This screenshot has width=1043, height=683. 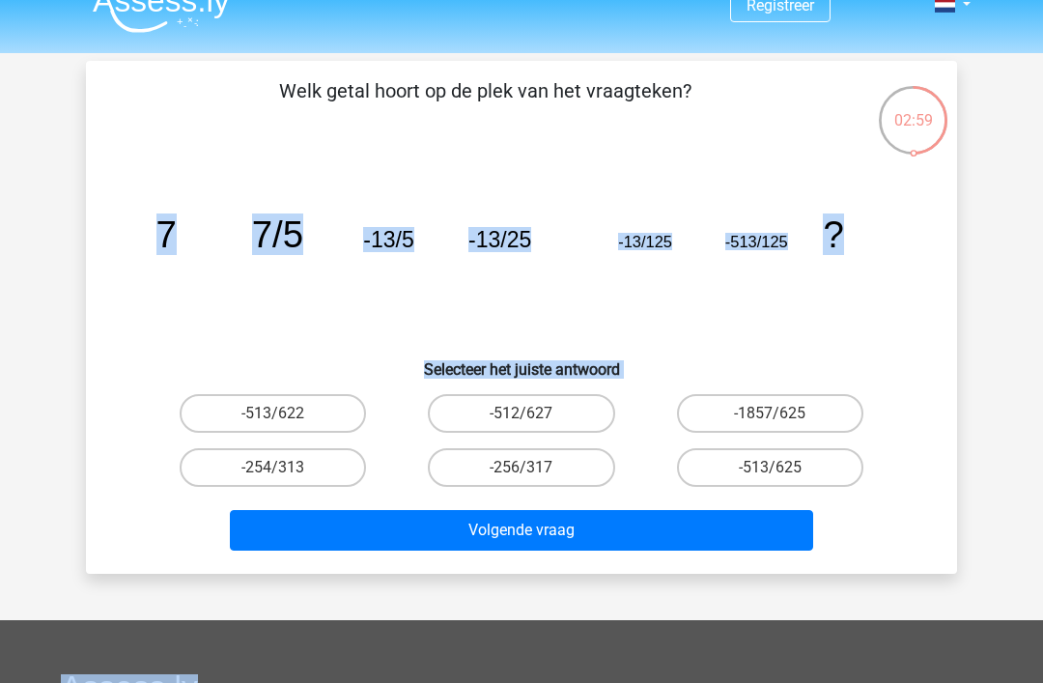 I want to click on label: -512/627, so click(x=521, y=413).